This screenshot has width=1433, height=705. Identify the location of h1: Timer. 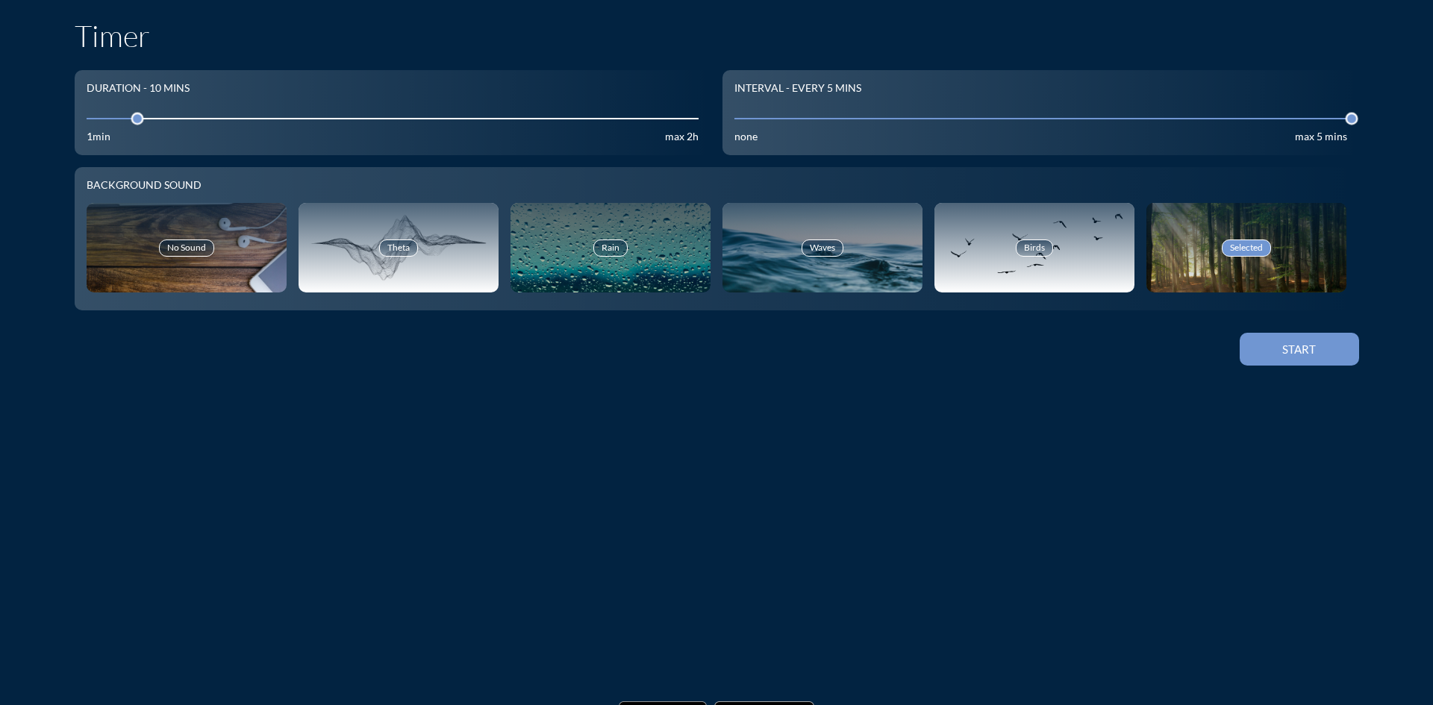
(717, 36).